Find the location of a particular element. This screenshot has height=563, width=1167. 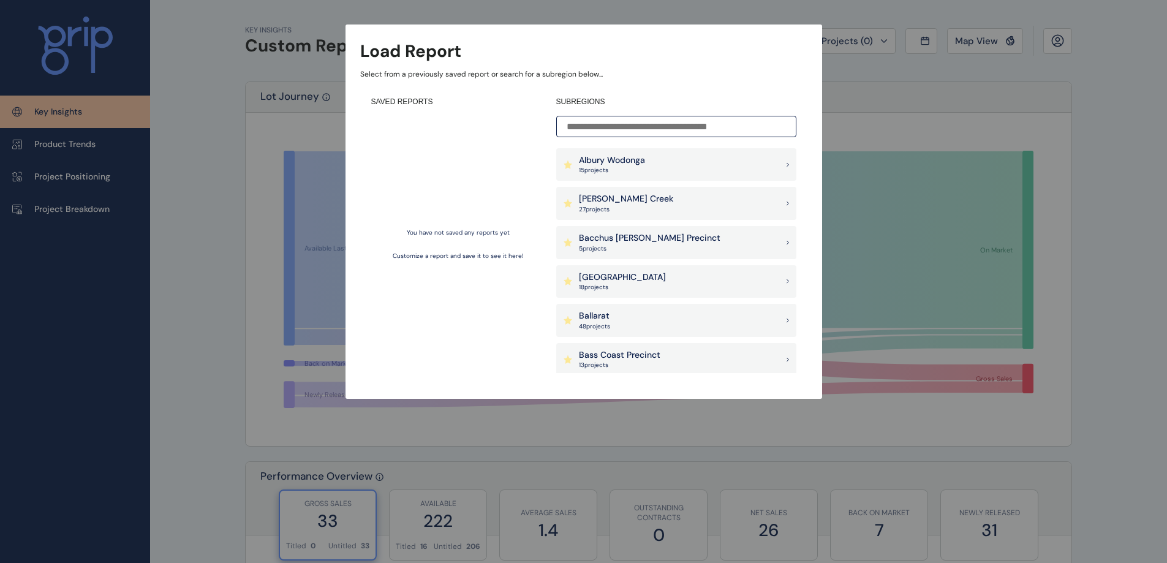

p: 18 project s is located at coordinates (622, 287).